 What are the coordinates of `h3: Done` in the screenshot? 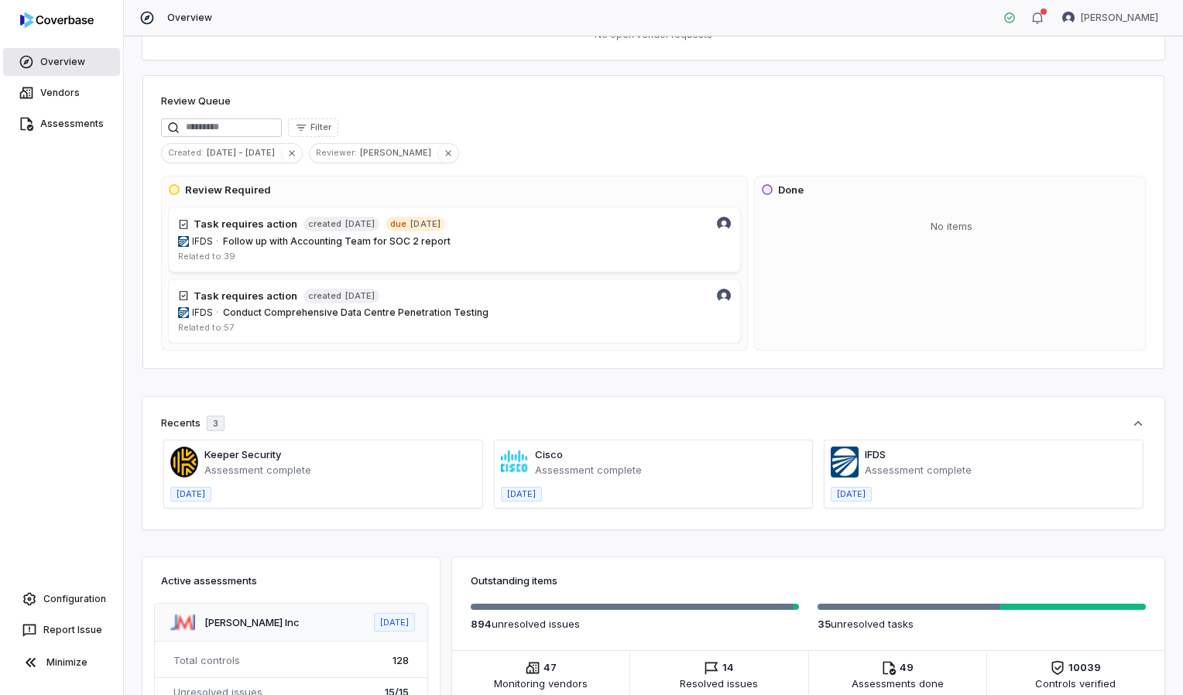 It's located at (790, 190).